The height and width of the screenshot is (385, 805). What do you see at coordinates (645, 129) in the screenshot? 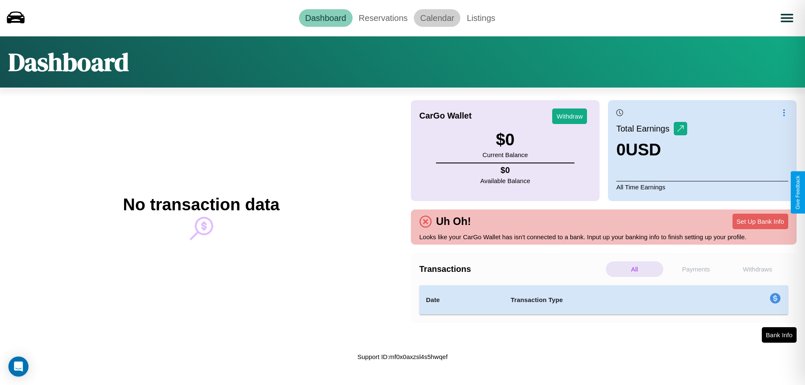
I see `p: Total Earnings` at bounding box center [645, 129].